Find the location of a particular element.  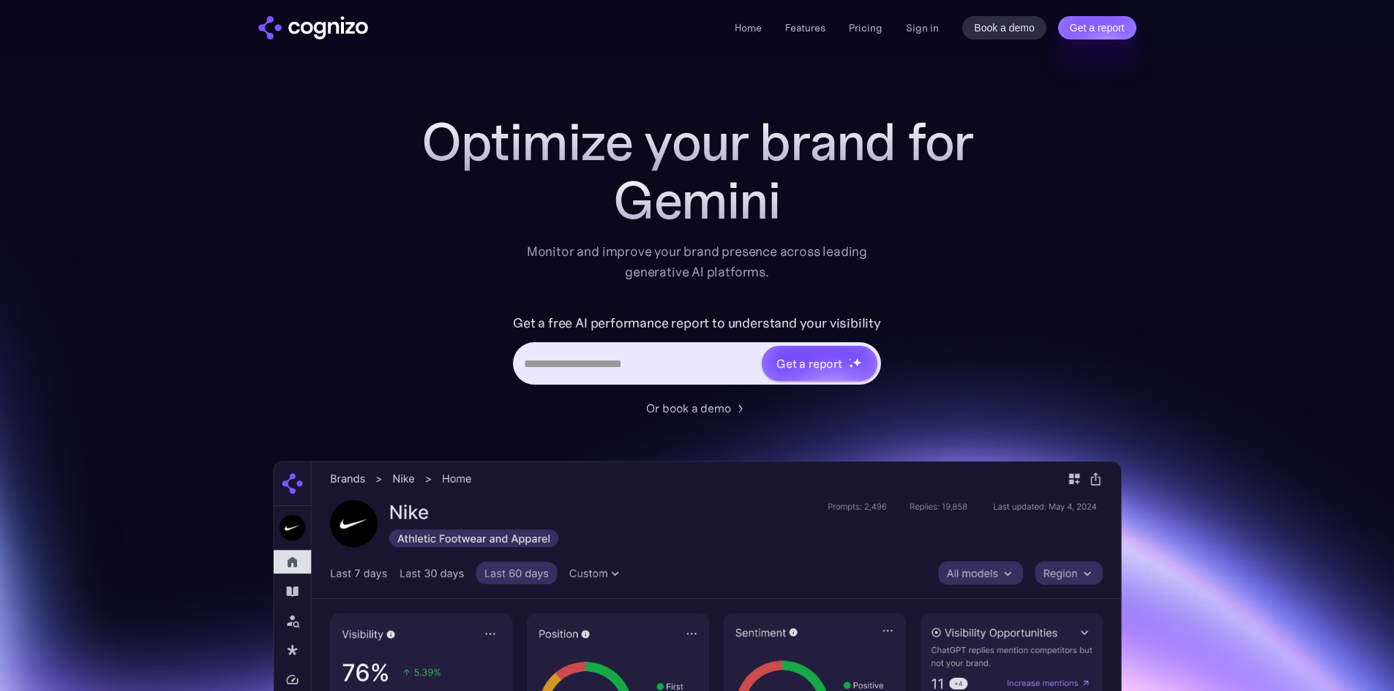

div: Monitor and improve your brand presence across leading generative AI platforms. is located at coordinates (697, 262).